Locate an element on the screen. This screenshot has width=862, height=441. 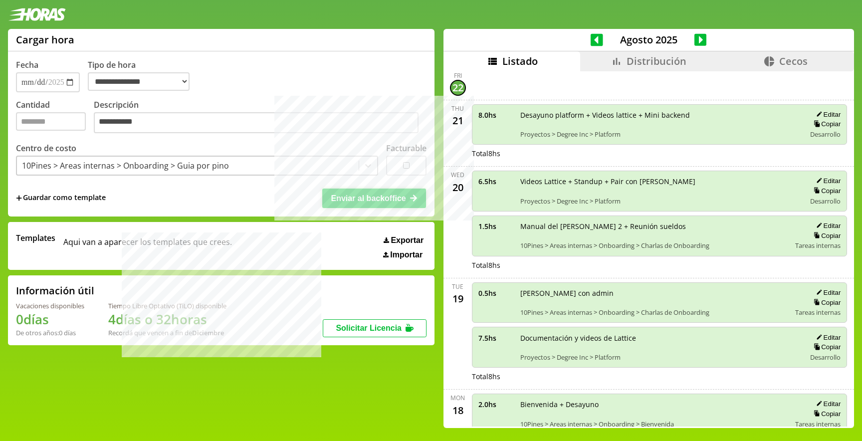
span: Distribución is located at coordinates (656, 61).